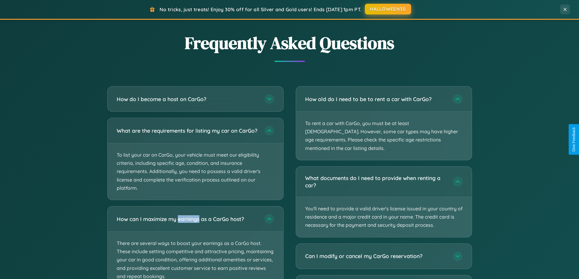 The width and height of the screenshot is (579, 279). Describe the element at coordinates (376, 182) in the screenshot. I see `h3: What documents do I need to provide when renting a car?` at that location.